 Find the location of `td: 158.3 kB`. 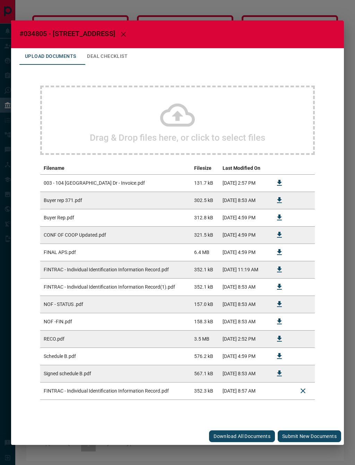

td: 158.3 kB is located at coordinates (205, 322).